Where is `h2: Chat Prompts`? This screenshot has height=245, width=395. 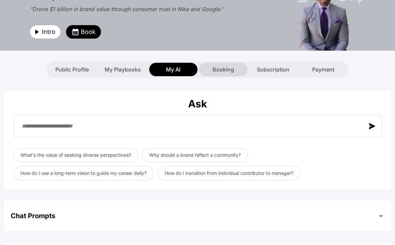 h2: Chat Prompts is located at coordinates (33, 215).